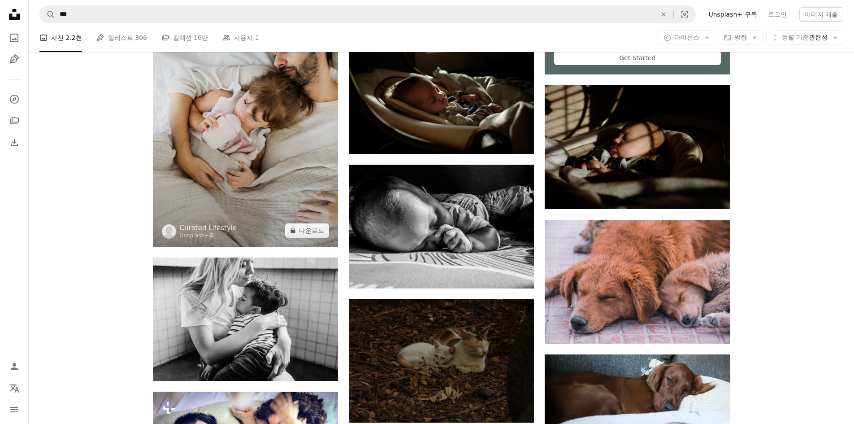 This screenshot has width=854, height=424. What do you see at coordinates (208, 228) in the screenshot?
I see `a: Curated Lifestyle` at bounding box center [208, 228].